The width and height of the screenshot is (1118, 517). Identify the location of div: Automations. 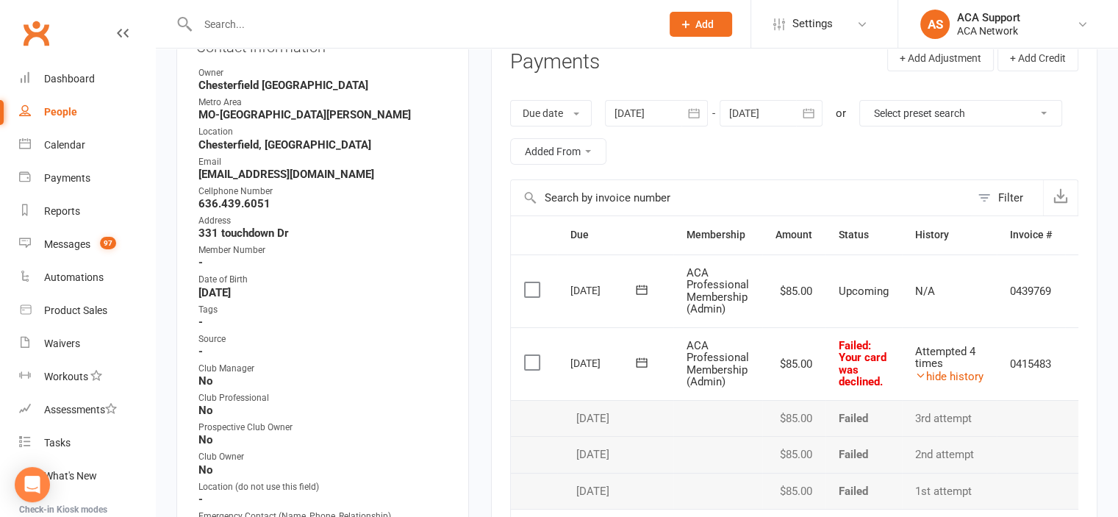
(73, 277).